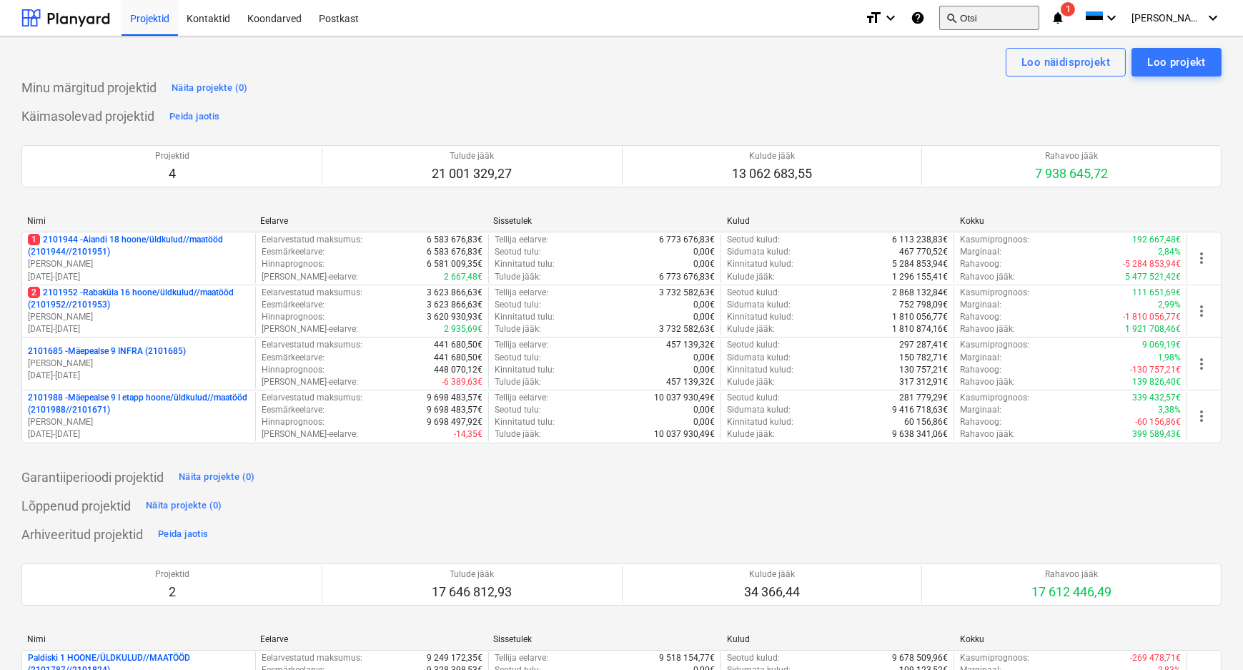 The height and width of the screenshot is (670, 1243). What do you see at coordinates (1152, 317) in the screenshot?
I see `p: -1 810 056,77€` at bounding box center [1152, 317].